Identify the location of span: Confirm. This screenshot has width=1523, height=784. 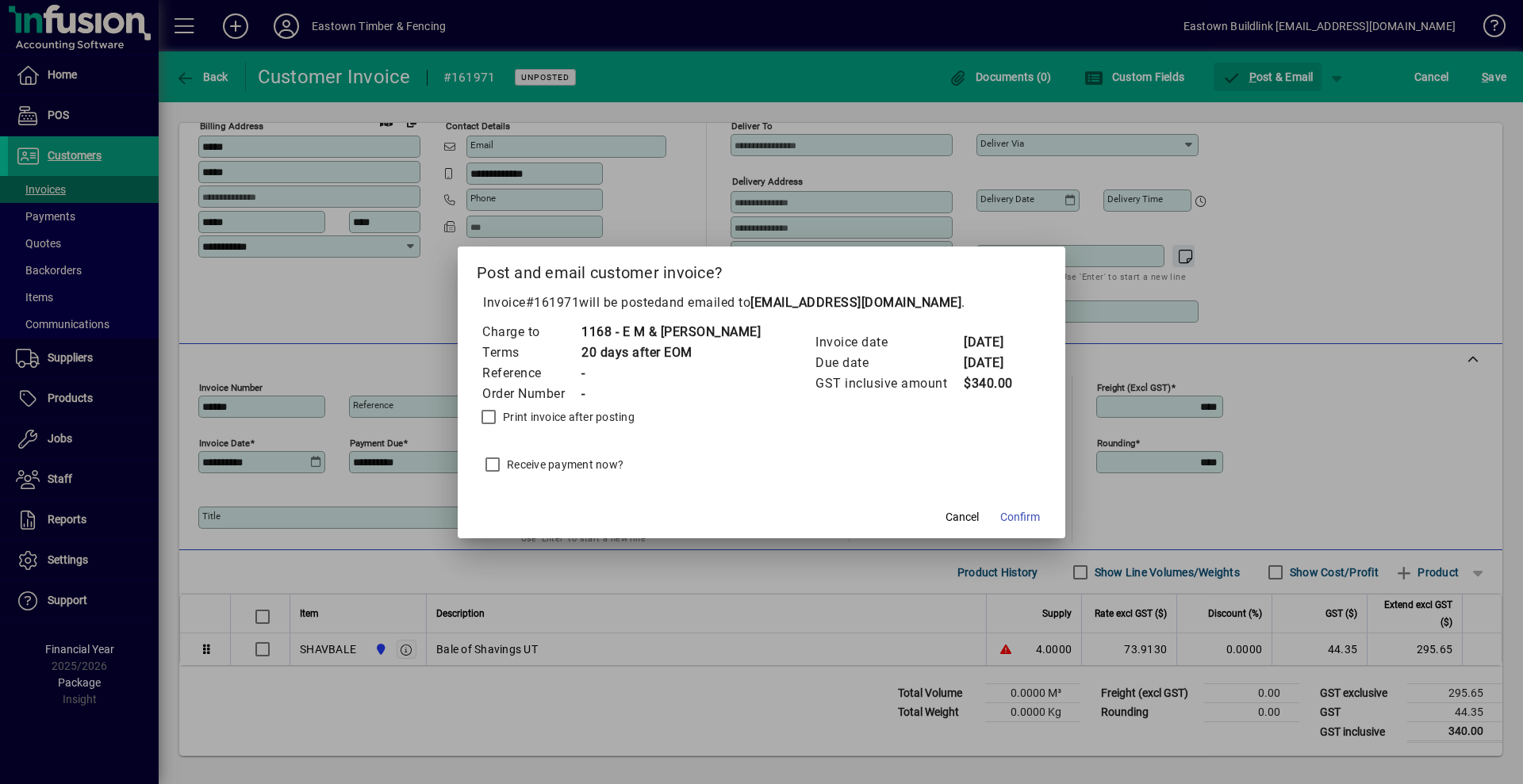
(1020, 517).